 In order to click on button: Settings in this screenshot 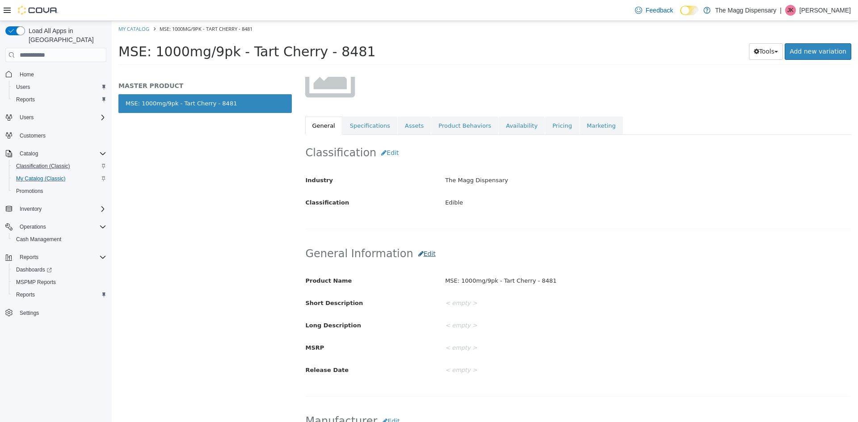, I will do `click(56, 313)`.